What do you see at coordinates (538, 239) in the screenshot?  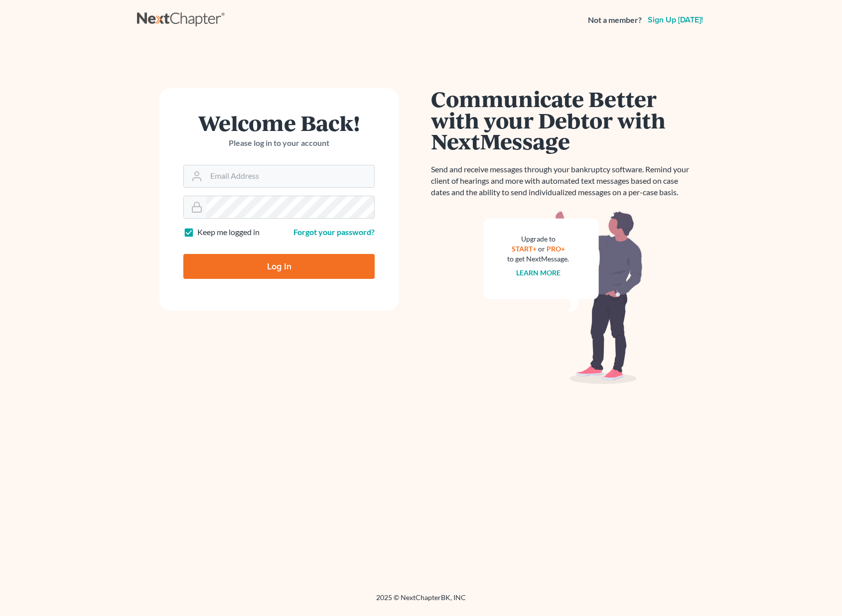 I see `div: Upgrade to` at bounding box center [538, 239].